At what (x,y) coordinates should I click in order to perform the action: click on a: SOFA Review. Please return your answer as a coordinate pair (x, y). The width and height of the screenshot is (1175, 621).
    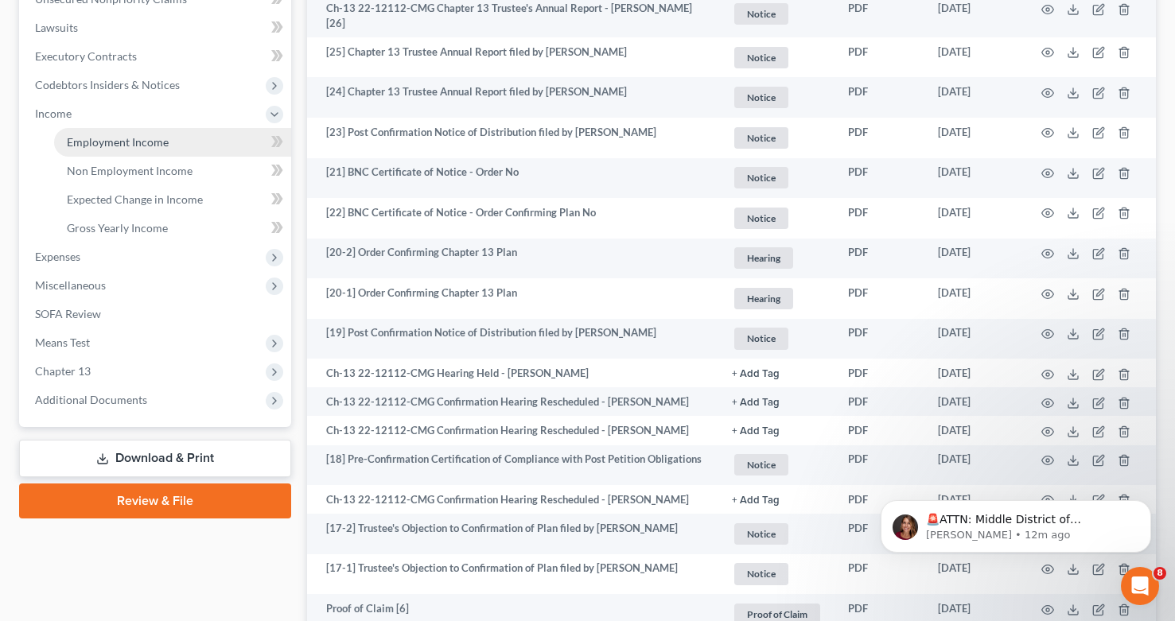
    Looking at the image, I should click on (157, 314).